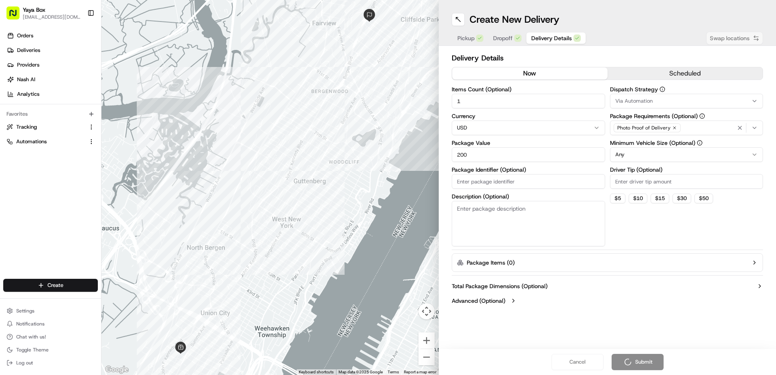 This screenshot has width=776, height=375. Describe the element at coordinates (15, 125) in the screenshot. I see `img: Joseph V.` at that location.